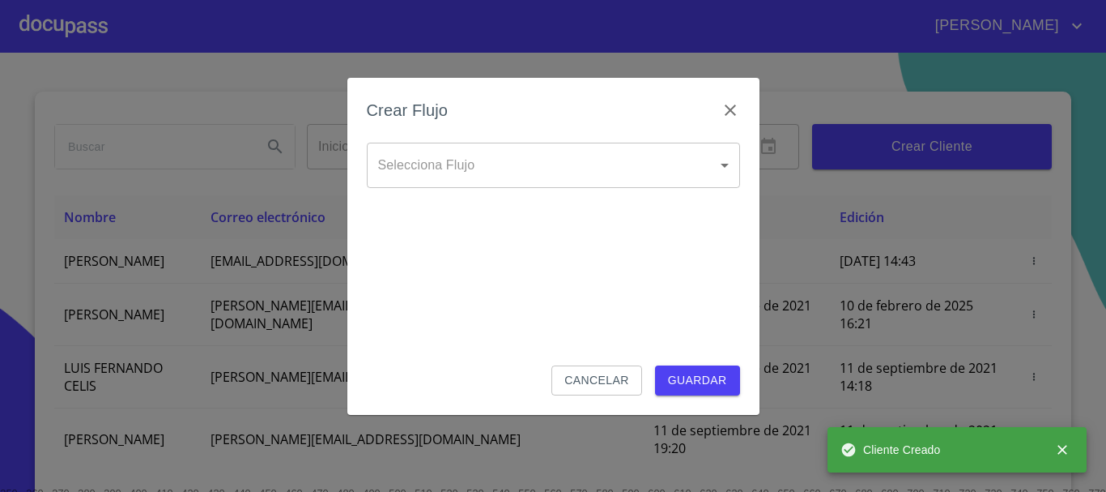 This screenshot has height=492, width=1106. Describe the element at coordinates (697, 380) in the screenshot. I see `span: Guardar` at that location.